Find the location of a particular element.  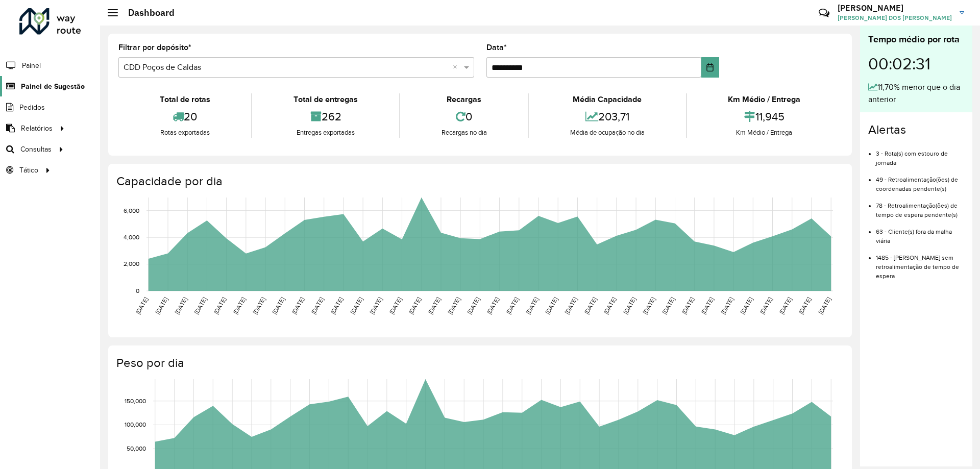

button: Choose Date is located at coordinates (710, 67).